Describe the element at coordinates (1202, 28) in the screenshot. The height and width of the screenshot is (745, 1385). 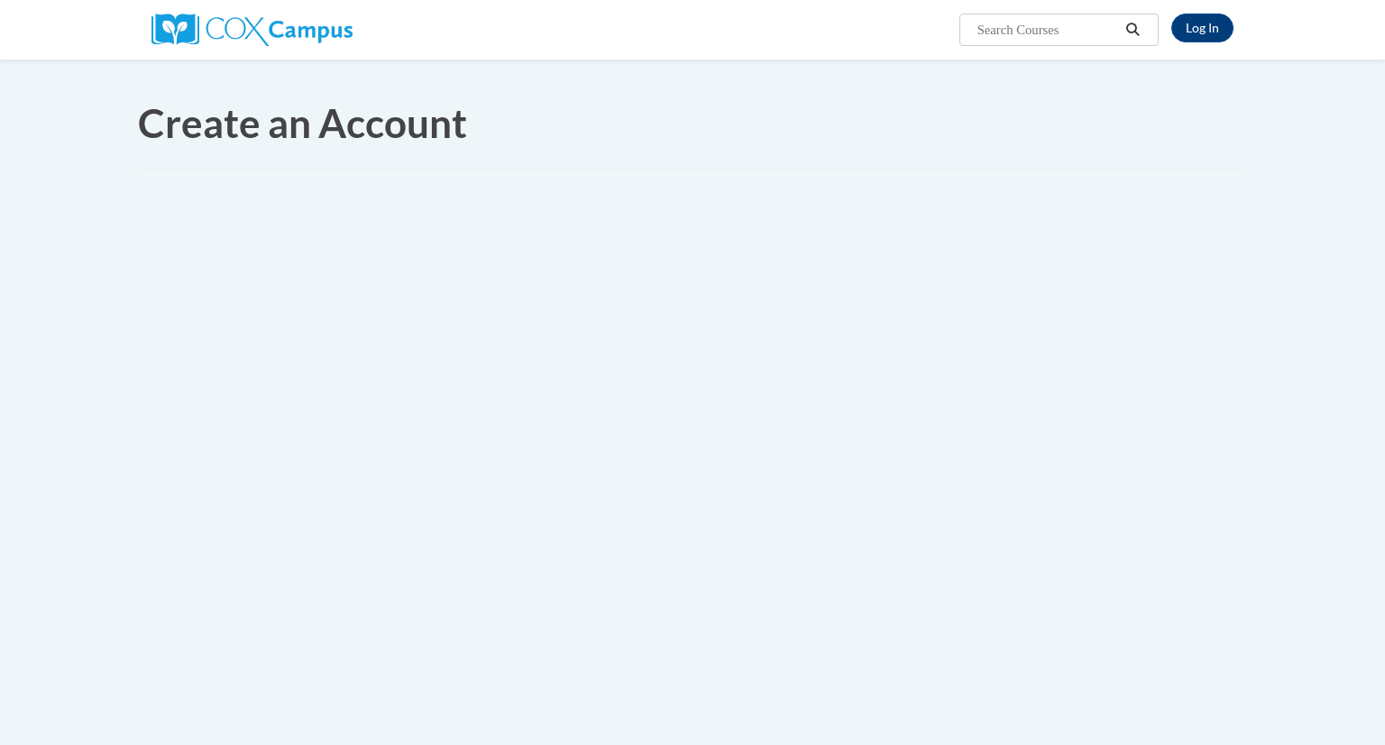
I see `a: Log In` at that location.